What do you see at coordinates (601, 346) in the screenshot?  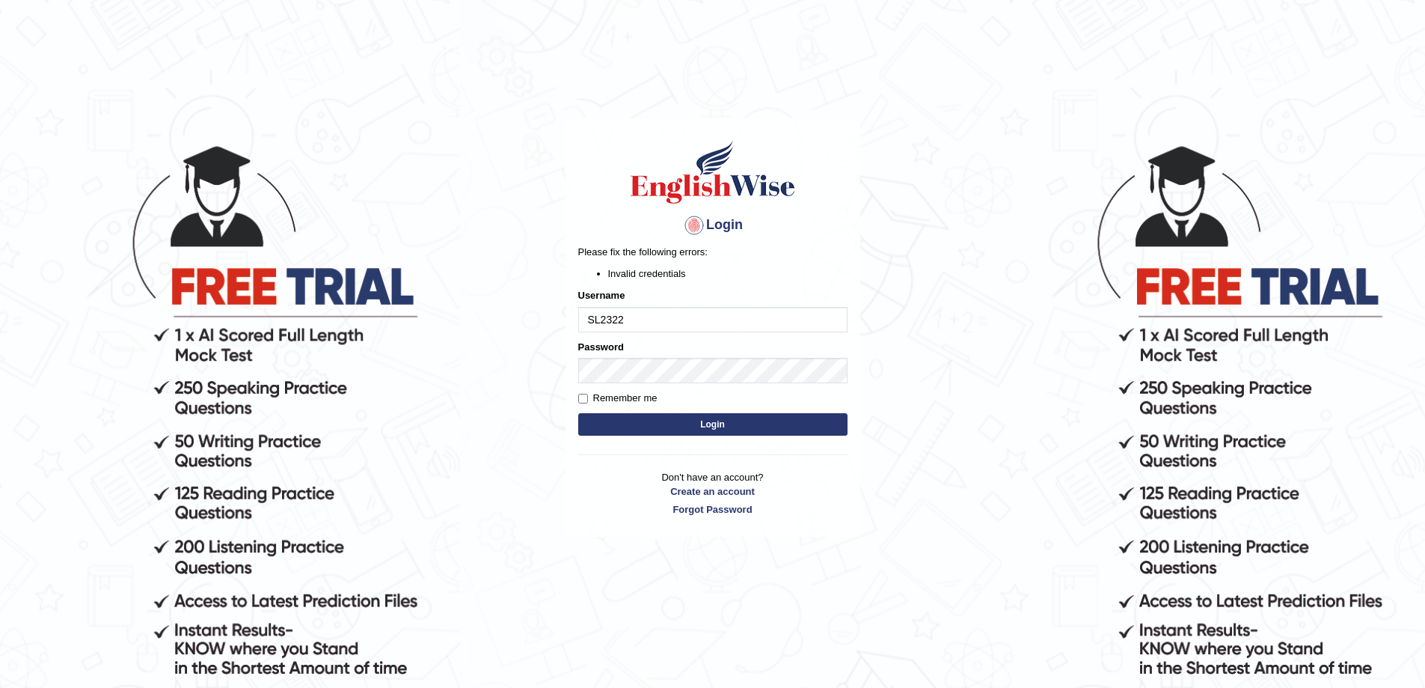 I see `label: Password` at bounding box center [601, 346].